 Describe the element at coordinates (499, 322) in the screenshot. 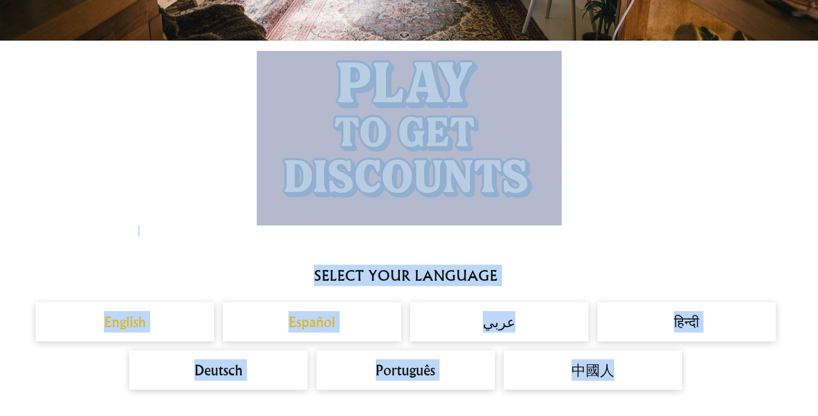

I see `h2: عربي` at that location.